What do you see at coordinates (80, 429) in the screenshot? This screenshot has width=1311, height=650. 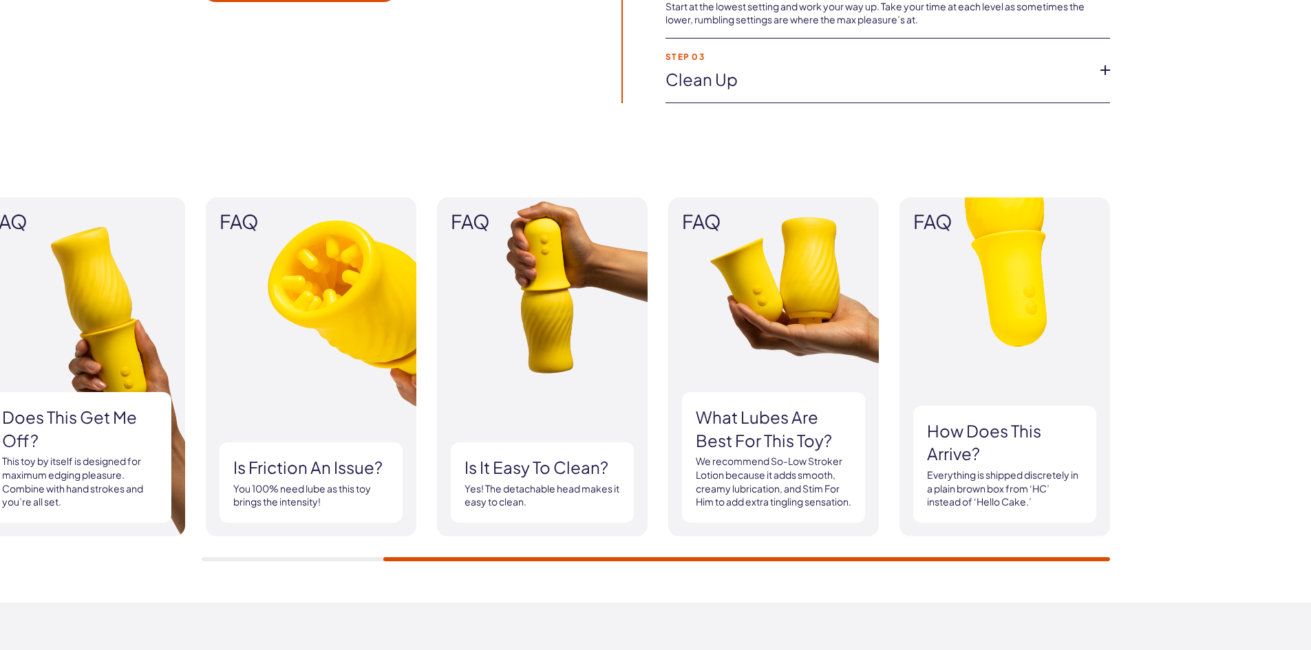 I see `h3: Does this get me off?` at bounding box center [80, 429].